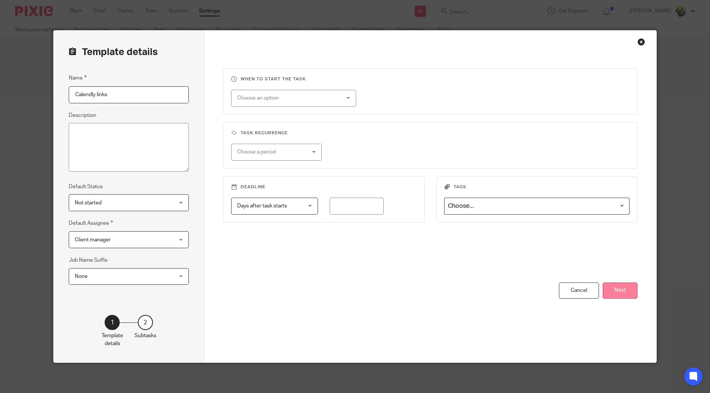 This screenshot has height=393, width=710. Describe the element at coordinates (92, 240) in the screenshot. I see `span: Client manager` at that location.